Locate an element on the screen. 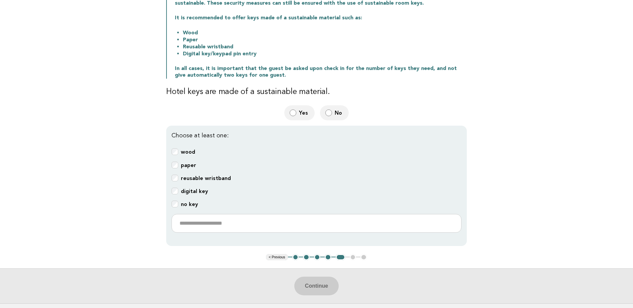  input: Yes is located at coordinates (293, 113).